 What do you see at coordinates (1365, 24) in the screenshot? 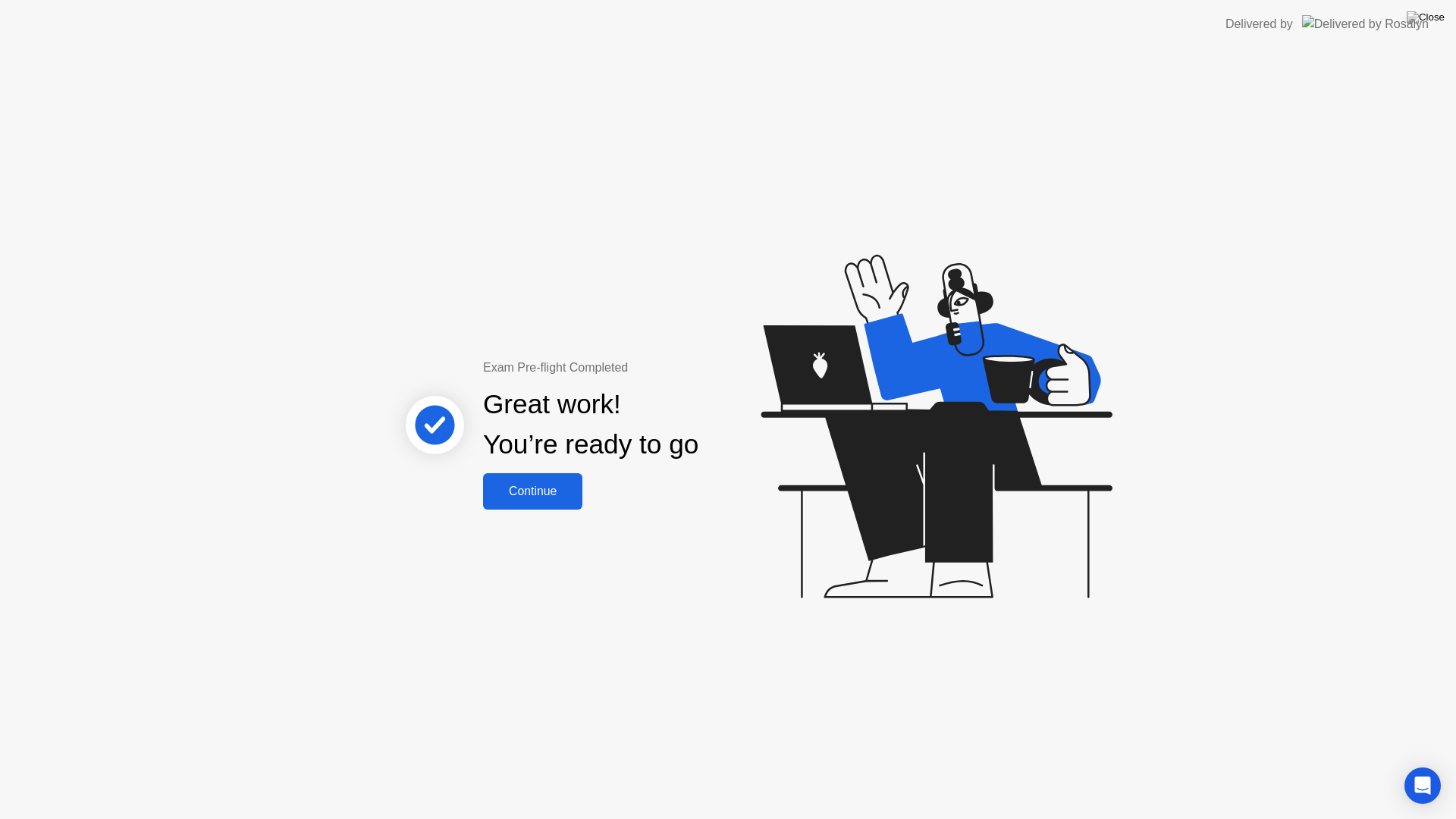
I see `img: Delivered by Rosalyn` at bounding box center [1365, 24].